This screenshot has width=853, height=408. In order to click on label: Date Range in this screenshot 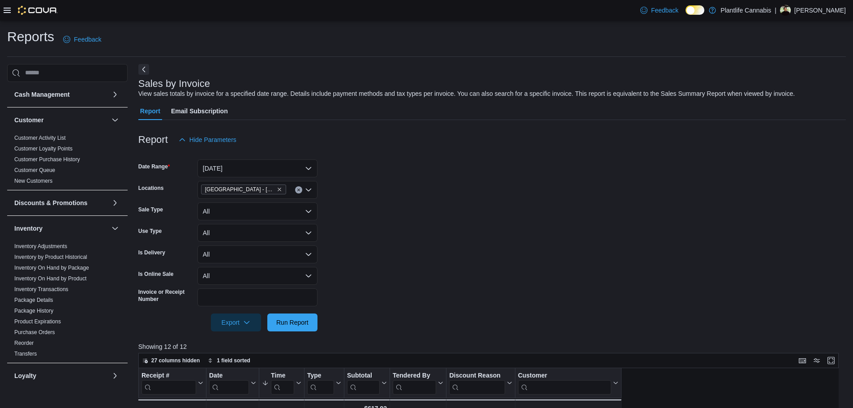, I will do `click(154, 166)`.